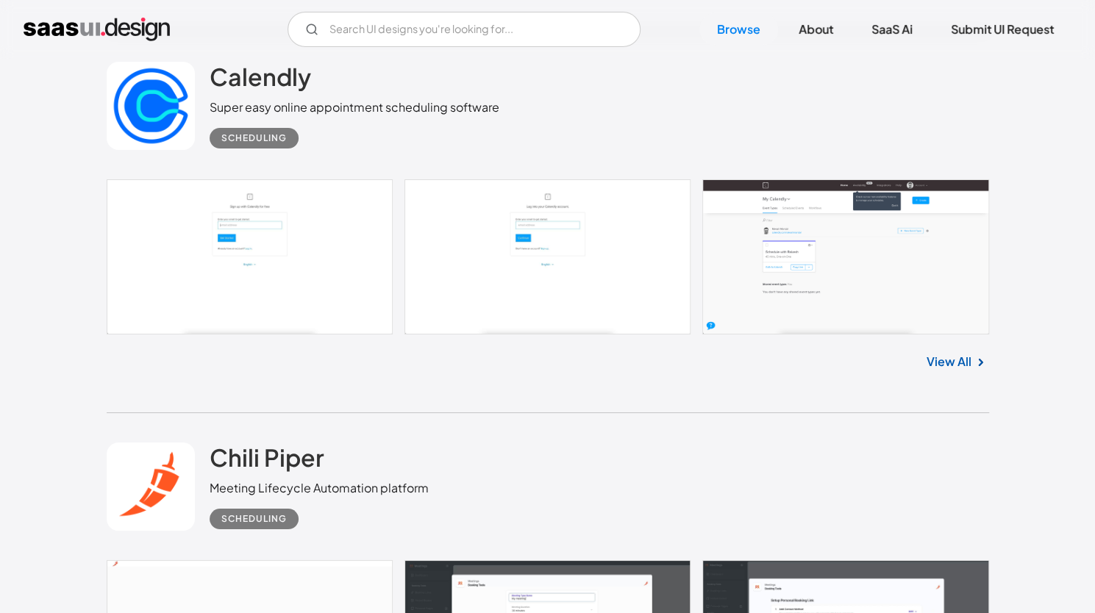 The width and height of the screenshot is (1095, 613). Describe the element at coordinates (319, 488) in the screenshot. I see `div: Meeting Lifecycle Automation platform` at that location.